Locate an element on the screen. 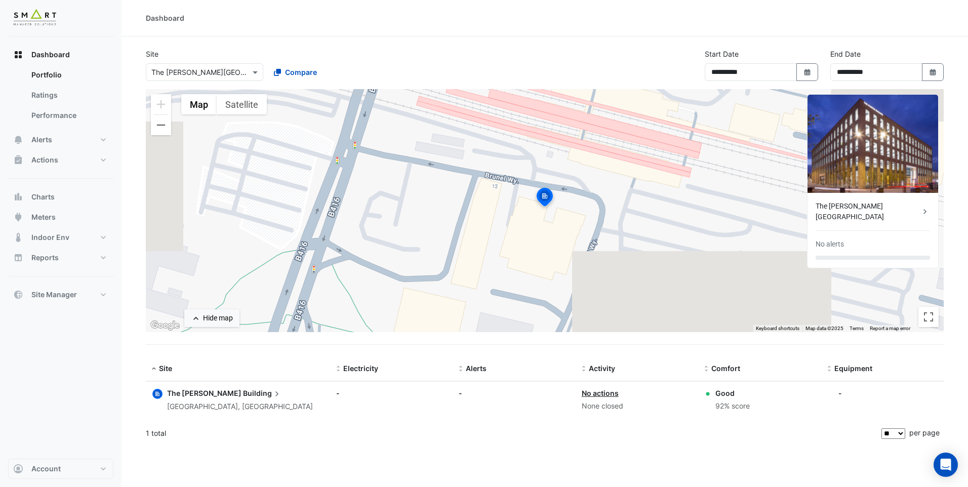 This screenshot has width=968, height=487. button: Toggle fullscreen view is located at coordinates (929, 317).